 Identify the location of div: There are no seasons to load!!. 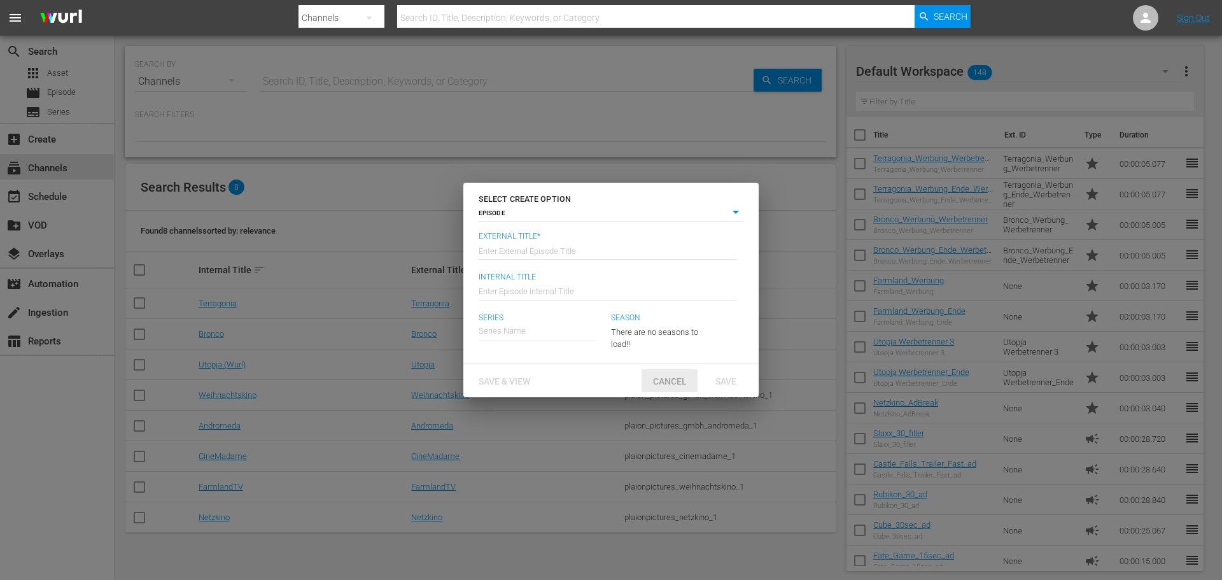
(661, 333).